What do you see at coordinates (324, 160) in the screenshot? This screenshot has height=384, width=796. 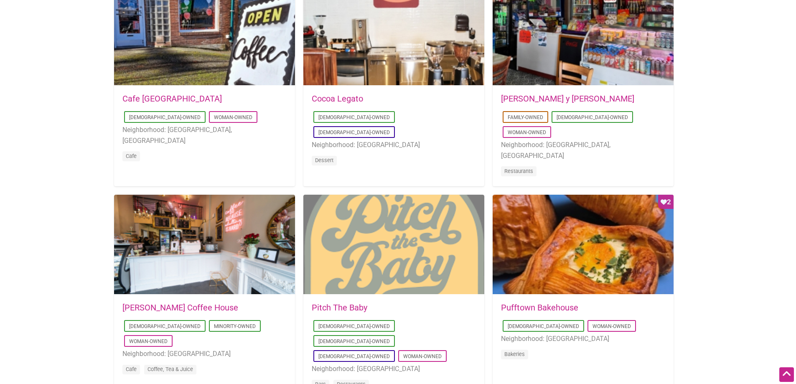 I see `a: Dessert` at bounding box center [324, 160].